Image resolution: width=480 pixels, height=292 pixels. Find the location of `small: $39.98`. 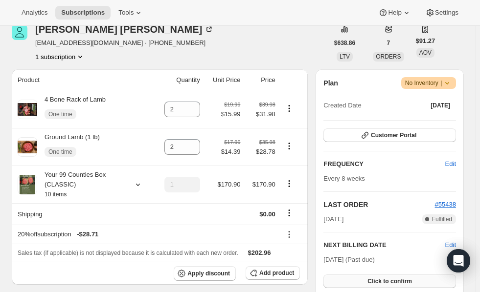

small: $39.98 is located at coordinates (267, 105).